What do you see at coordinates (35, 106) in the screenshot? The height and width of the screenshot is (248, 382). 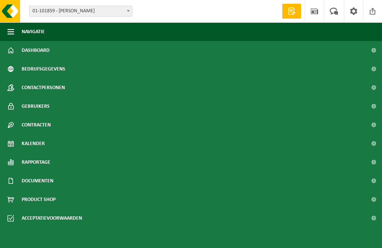 I see `span: Gebruikers` at bounding box center [35, 106].